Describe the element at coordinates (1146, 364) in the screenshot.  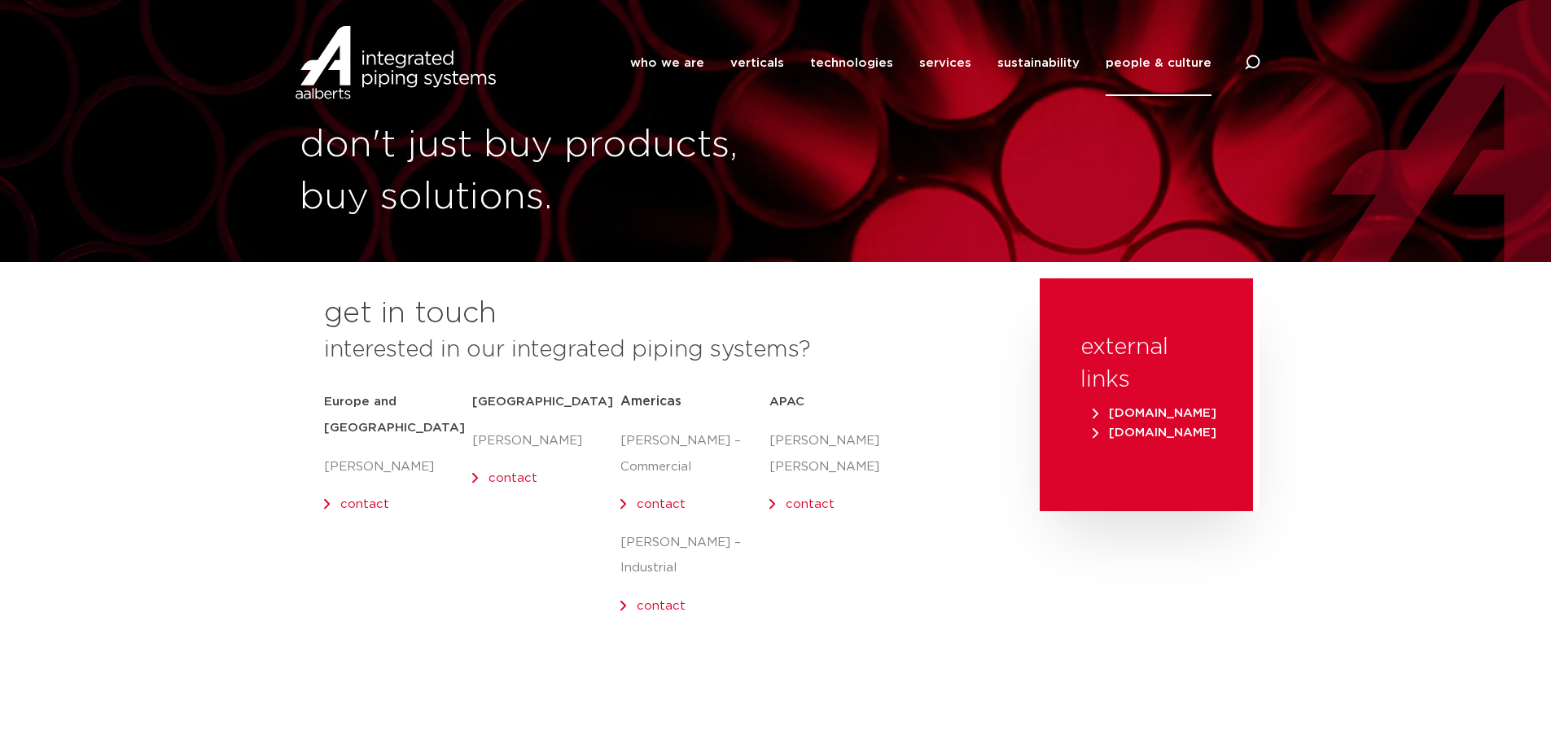
I see `h3: external links` at that location.